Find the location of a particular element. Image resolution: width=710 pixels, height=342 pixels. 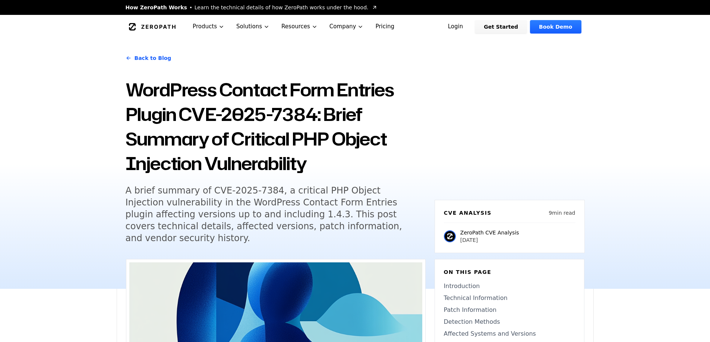

a: Technical Information is located at coordinates (509, 299).